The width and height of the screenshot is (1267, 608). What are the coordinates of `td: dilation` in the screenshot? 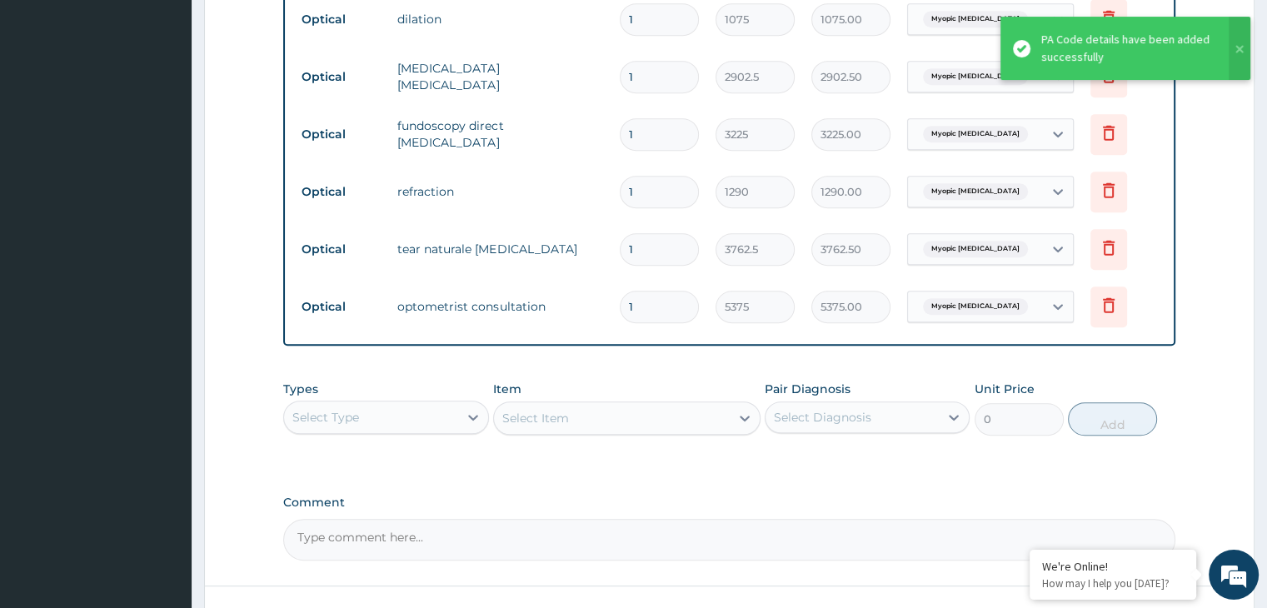 It's located at (500, 19).